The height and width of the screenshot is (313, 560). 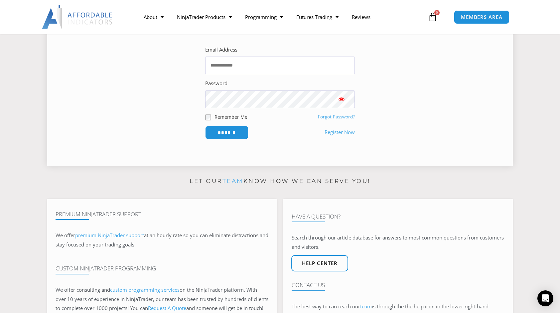 What do you see at coordinates (77, 17) in the screenshot?
I see `img: LogoAI | Affordable Indicators – NinjaTrader` at bounding box center [77, 17].